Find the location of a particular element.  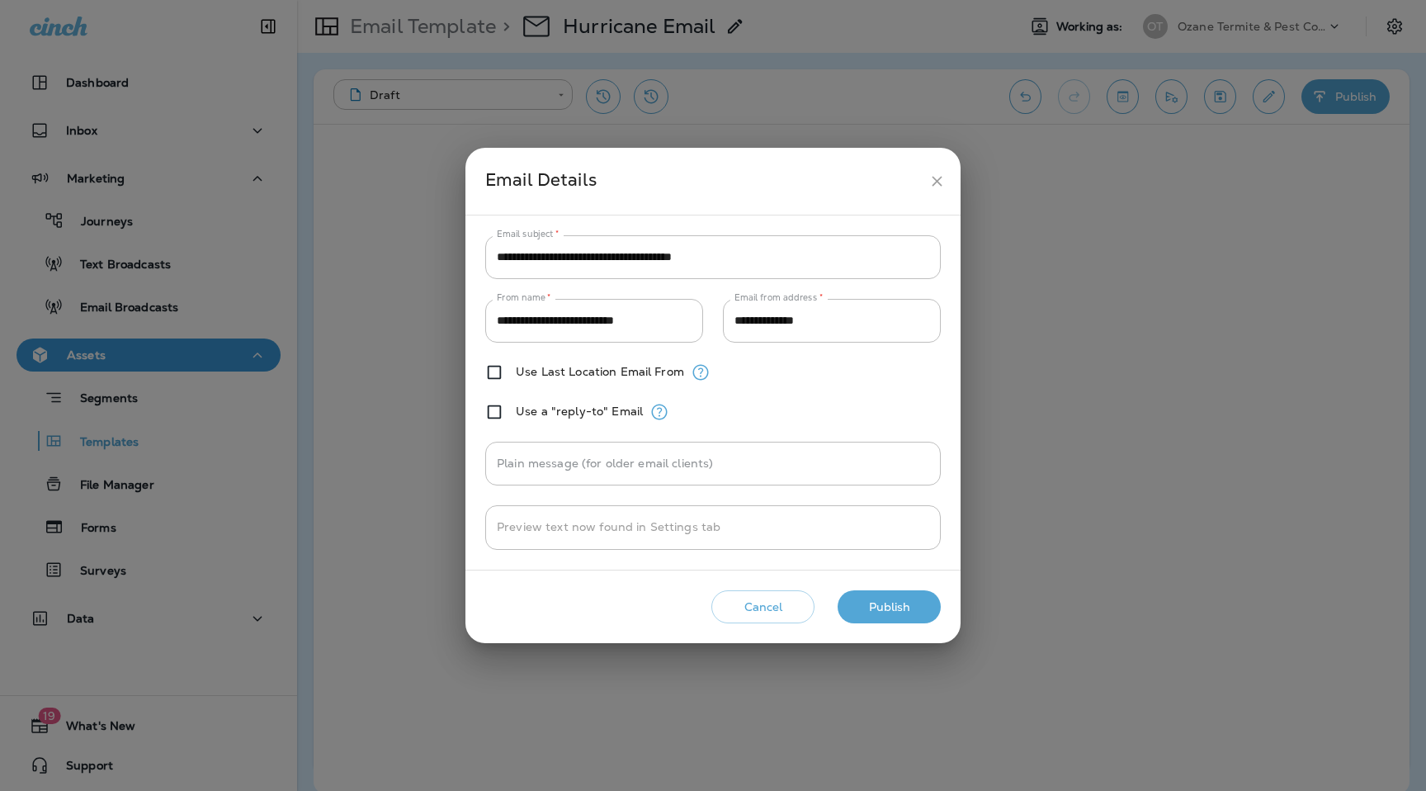

label: Email from address is located at coordinates (778, 297).